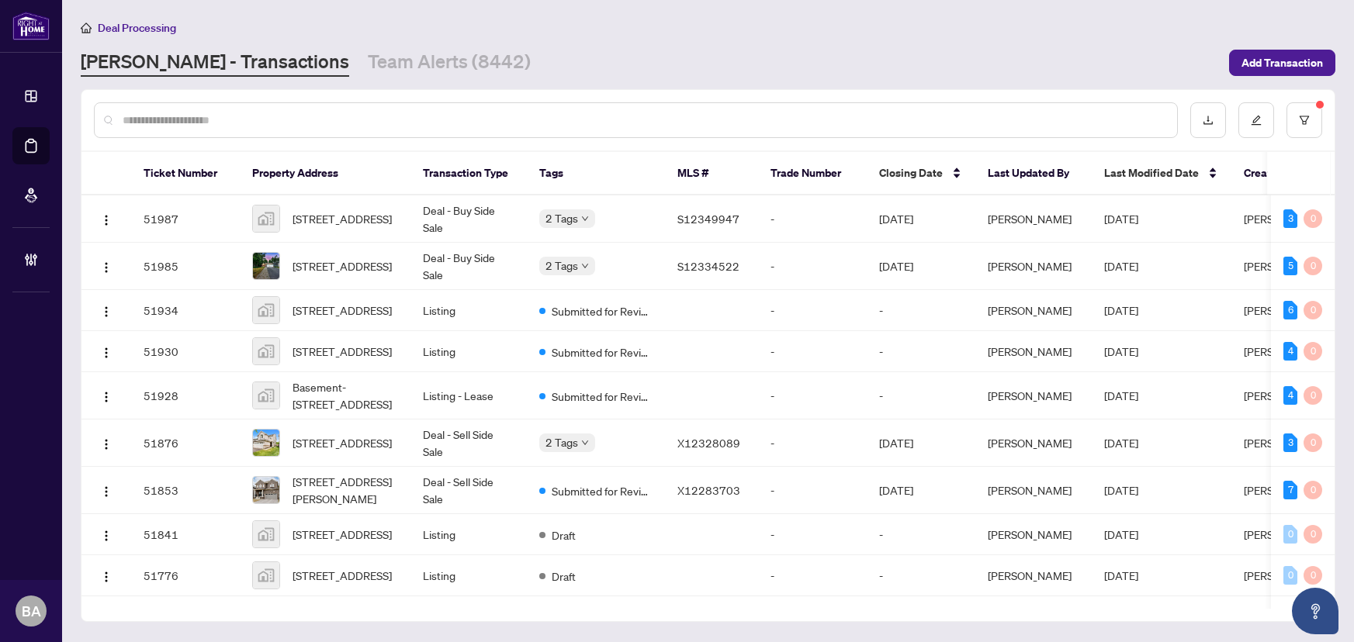 The image size is (1354, 642). I want to click on td: 51987, so click(185, 219).